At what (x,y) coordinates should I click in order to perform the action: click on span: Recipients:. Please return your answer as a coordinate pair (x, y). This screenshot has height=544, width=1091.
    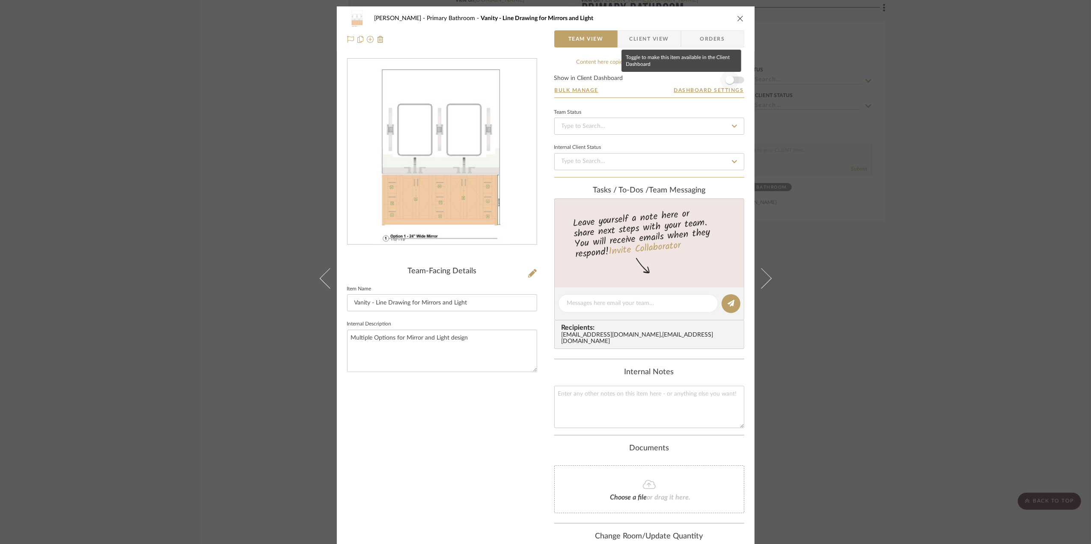
    Looking at the image, I should click on (651, 328).